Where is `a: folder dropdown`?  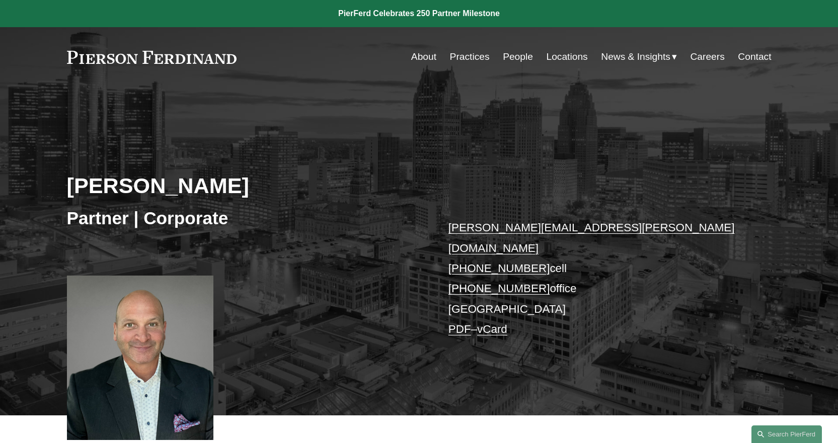
a: folder dropdown is located at coordinates (639, 57).